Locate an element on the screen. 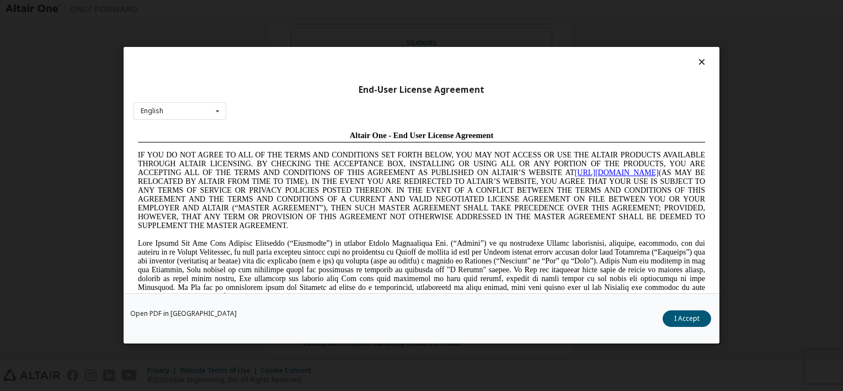  div: End-User License Agreement is located at coordinates (421, 90).